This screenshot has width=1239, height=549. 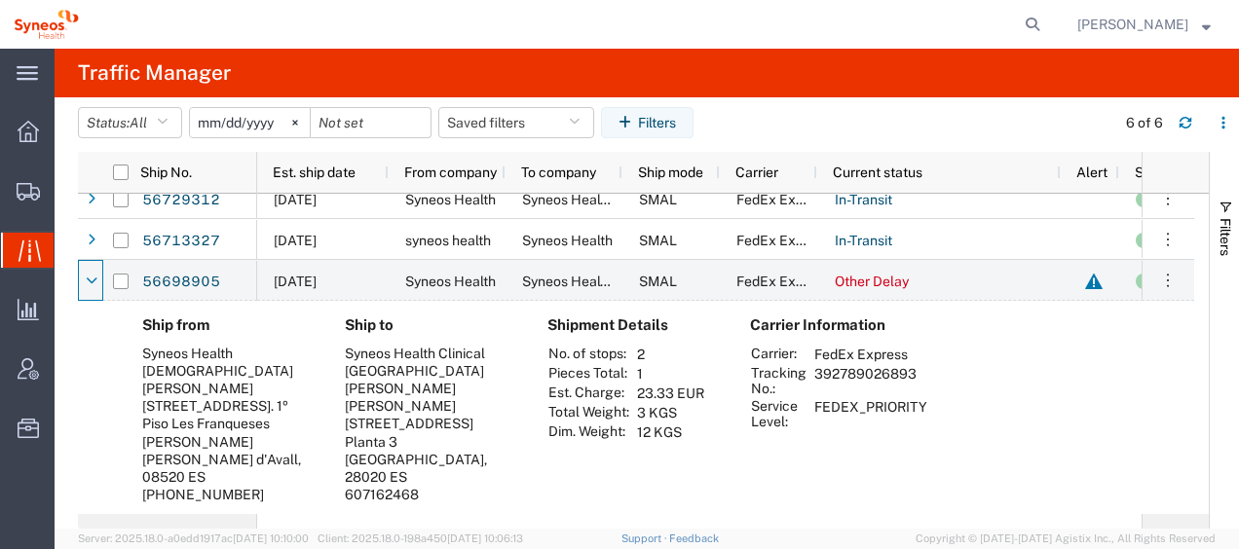 I want to click on span: Status, so click(x=1155, y=172).